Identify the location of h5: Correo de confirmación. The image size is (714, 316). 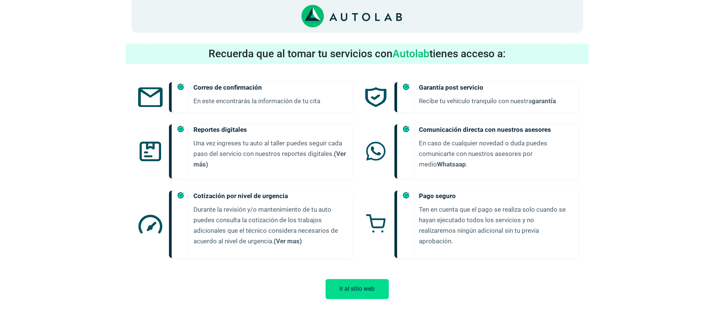
(270, 87).